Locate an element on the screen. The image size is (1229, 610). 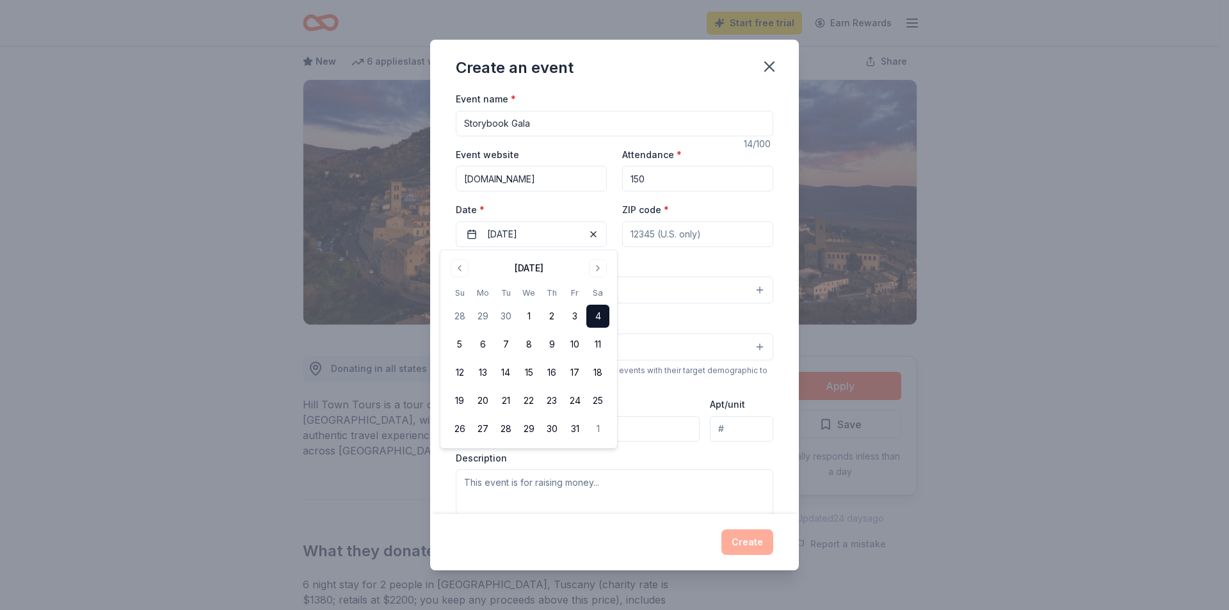
label: Attendance is located at coordinates (652, 155).